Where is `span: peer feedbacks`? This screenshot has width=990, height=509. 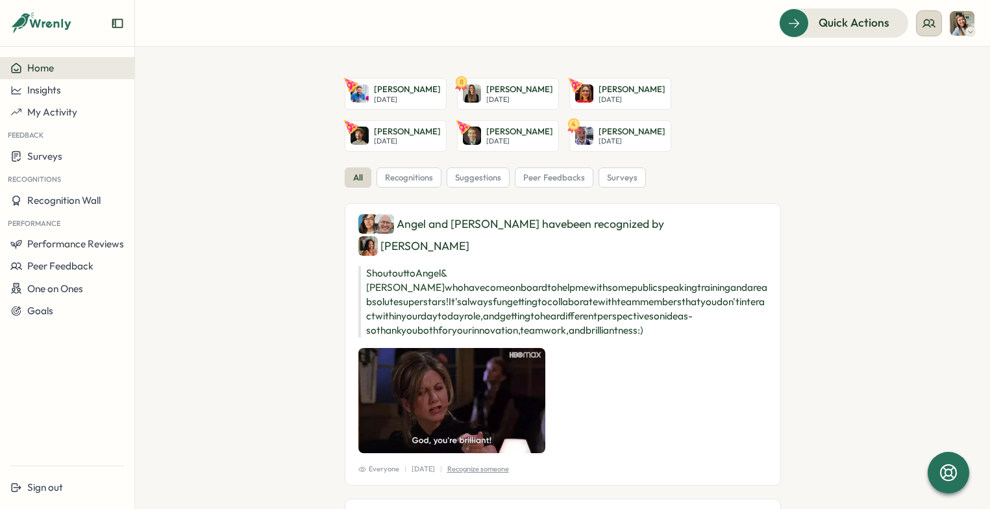 span: peer feedbacks is located at coordinates (554, 178).